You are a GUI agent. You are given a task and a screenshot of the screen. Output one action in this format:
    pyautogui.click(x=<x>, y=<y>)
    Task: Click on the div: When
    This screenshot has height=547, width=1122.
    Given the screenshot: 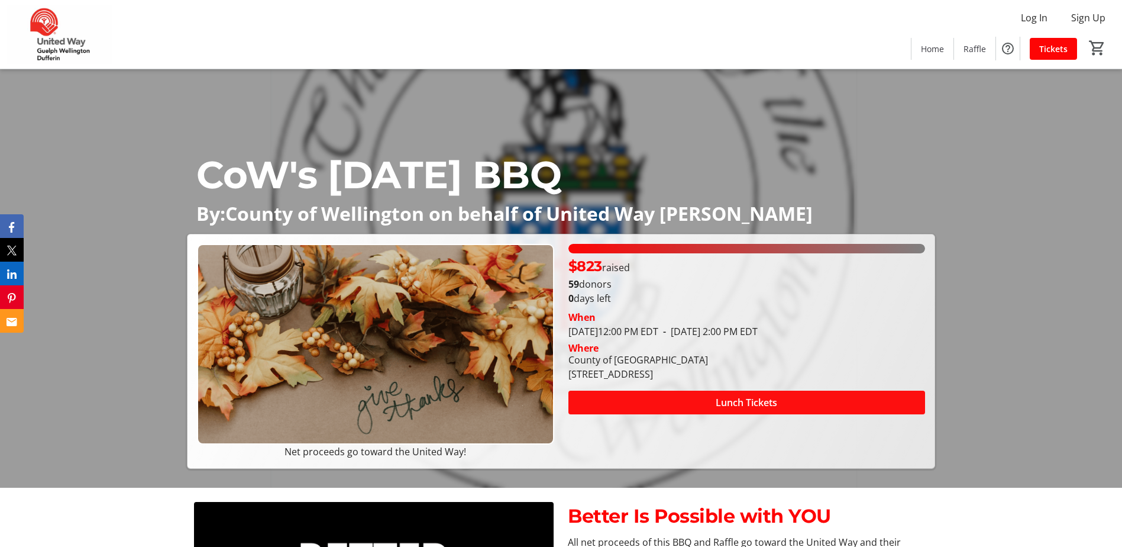 What is the action you would take?
    pyautogui.click(x=582, y=317)
    